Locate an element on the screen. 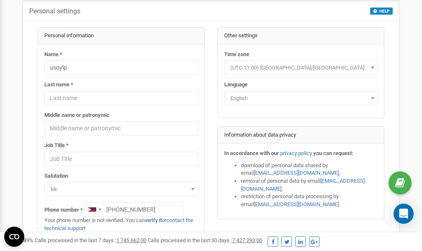  label: Phone number * is located at coordinates (64, 210).